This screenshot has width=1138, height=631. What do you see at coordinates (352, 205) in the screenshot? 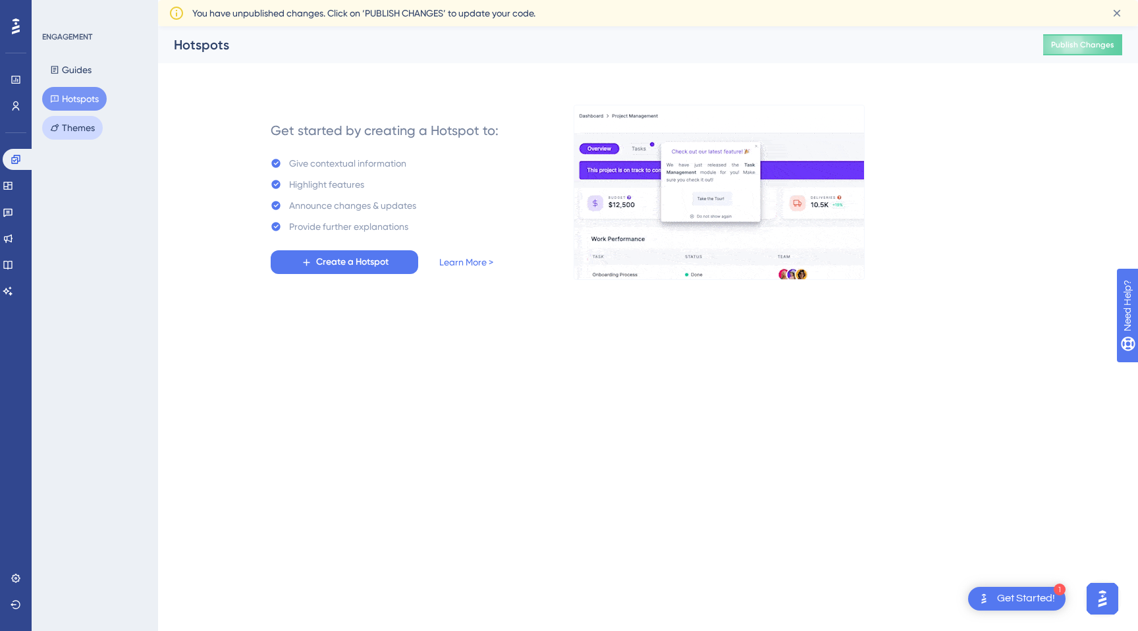
I see `div: Announce changes & updates` at bounding box center [352, 205].